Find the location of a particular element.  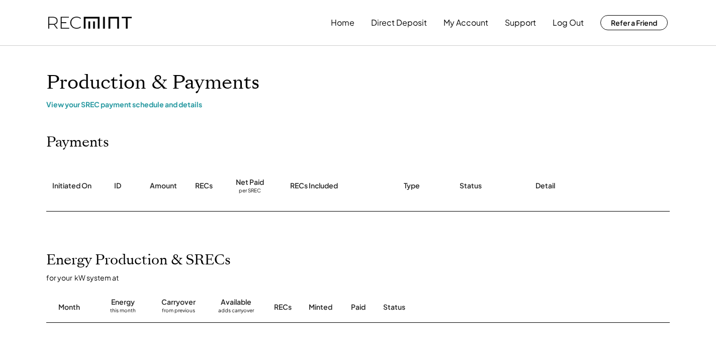

button: Direct Deposit is located at coordinates (399, 23).